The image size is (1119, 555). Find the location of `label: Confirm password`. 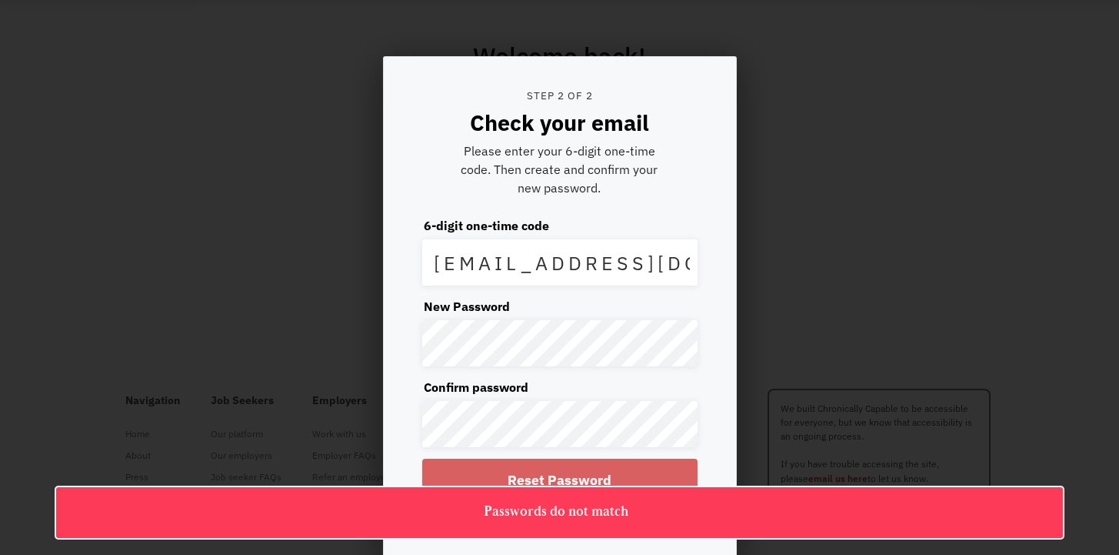

label: Confirm password is located at coordinates (560, 387).